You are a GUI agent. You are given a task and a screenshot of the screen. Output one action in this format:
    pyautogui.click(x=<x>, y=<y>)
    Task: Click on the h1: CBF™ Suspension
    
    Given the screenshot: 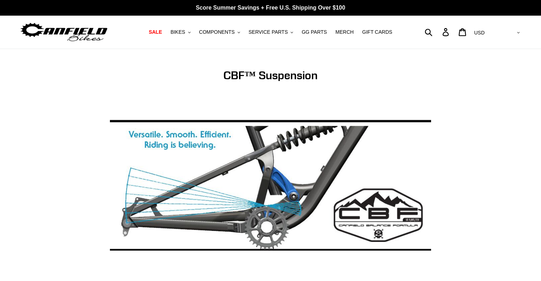 What is the action you would take?
    pyautogui.click(x=270, y=75)
    